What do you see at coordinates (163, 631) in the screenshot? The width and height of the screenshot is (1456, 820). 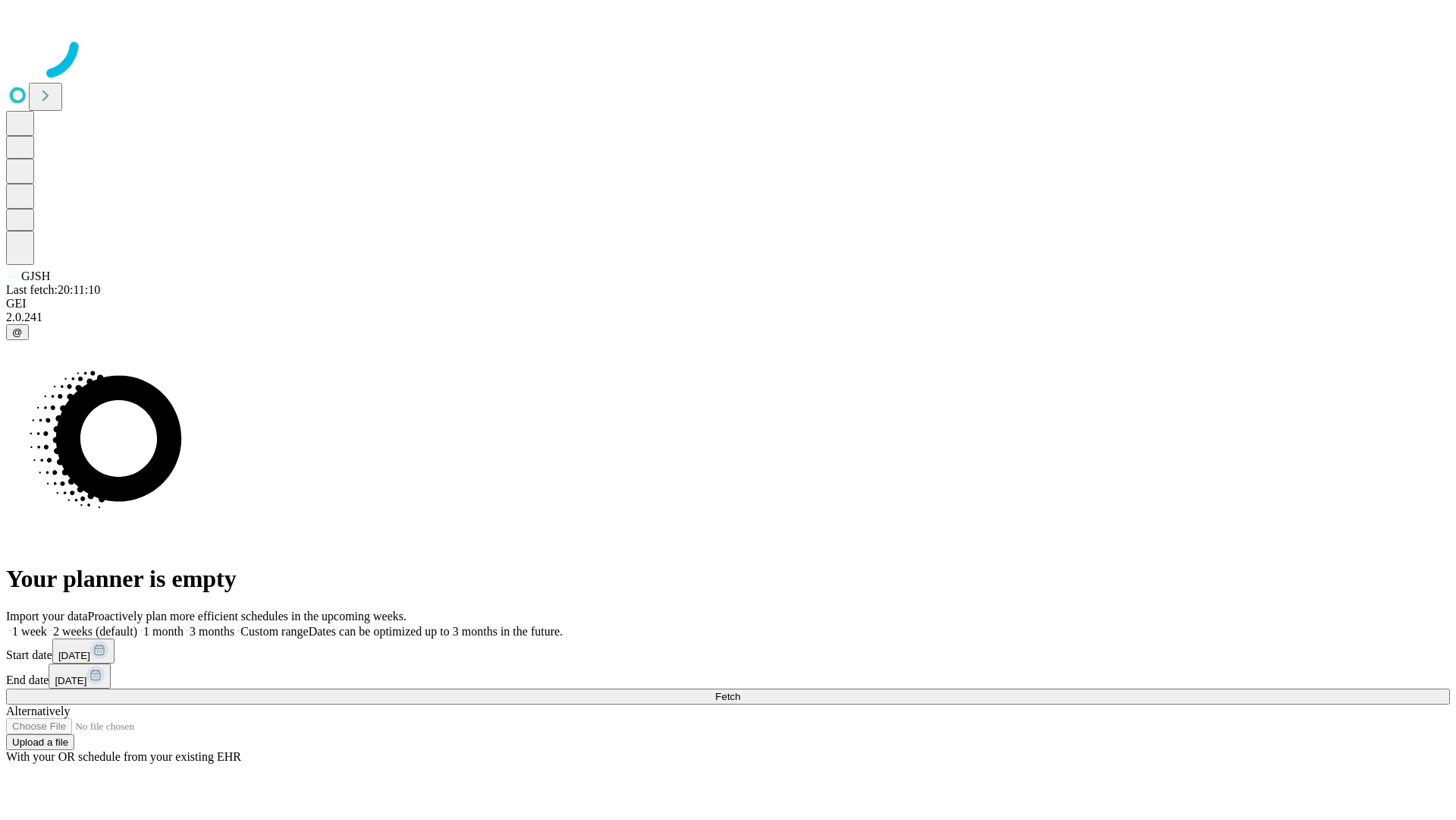 I see `span: 1 month` at bounding box center [163, 631].